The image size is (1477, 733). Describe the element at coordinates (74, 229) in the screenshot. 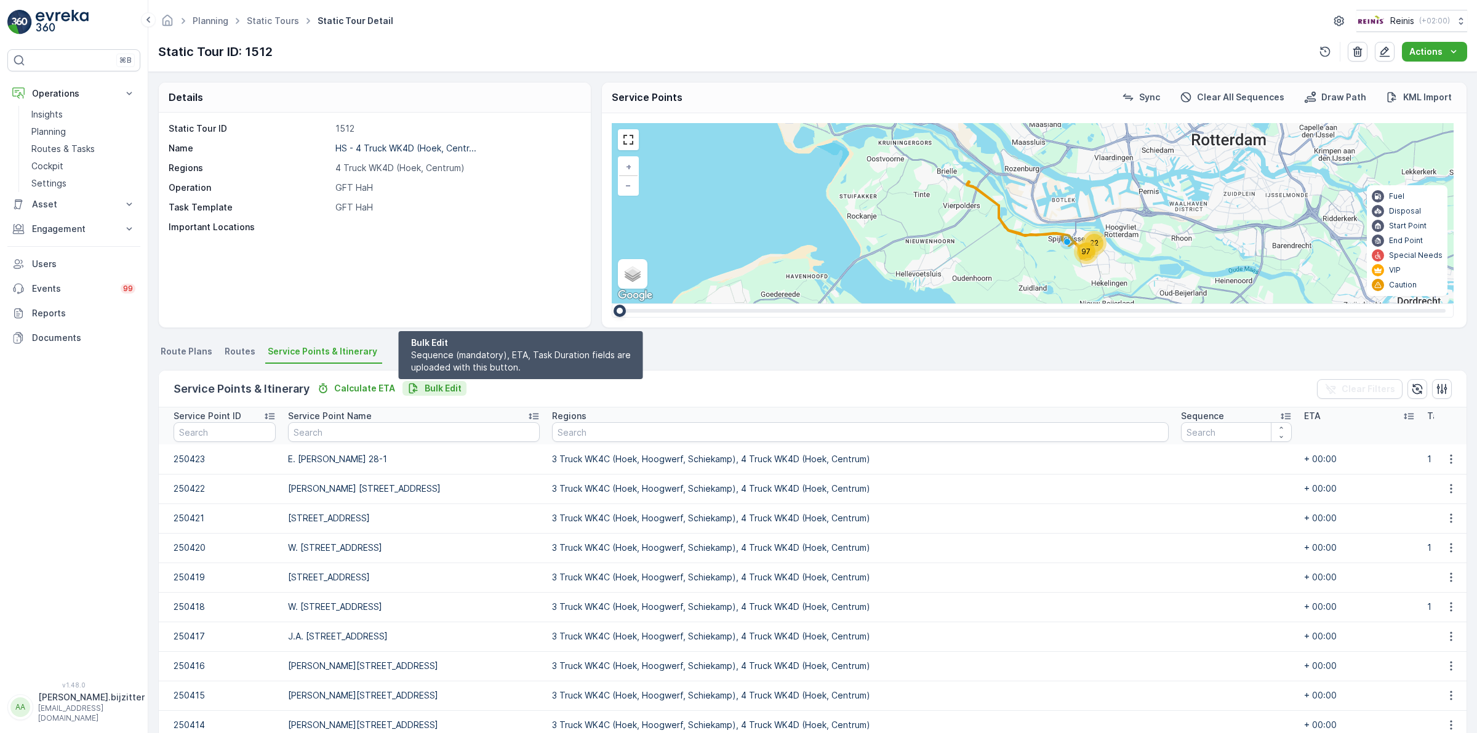

I see `p: Engagement` at that location.